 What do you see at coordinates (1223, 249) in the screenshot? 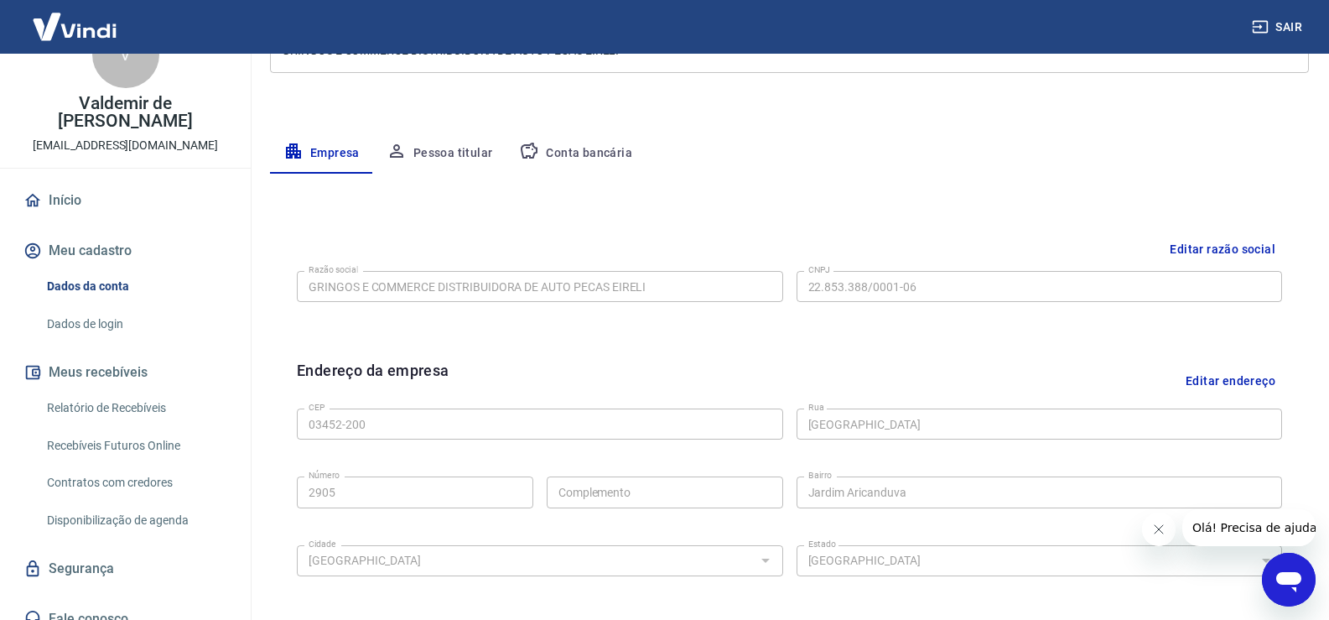
I see `button: Editar razão social` at bounding box center [1223, 249].